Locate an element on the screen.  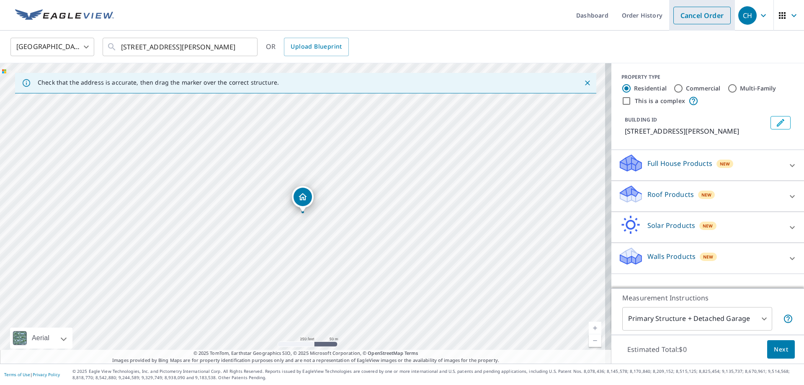
div: Solar ProductsNew is located at coordinates (707, 227).